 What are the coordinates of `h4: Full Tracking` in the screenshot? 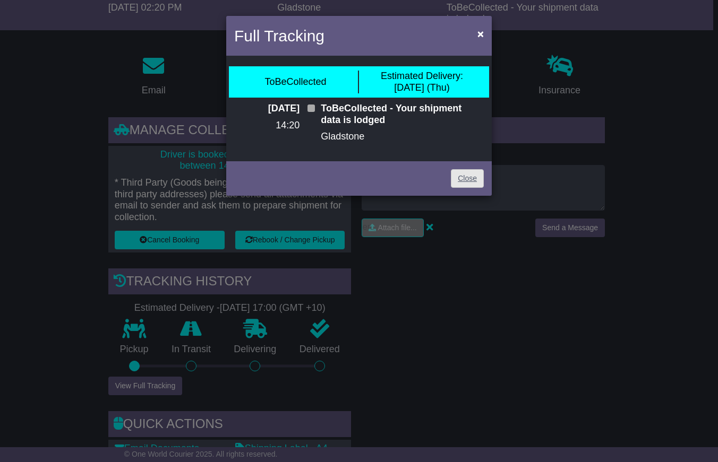 It's located at (279, 36).